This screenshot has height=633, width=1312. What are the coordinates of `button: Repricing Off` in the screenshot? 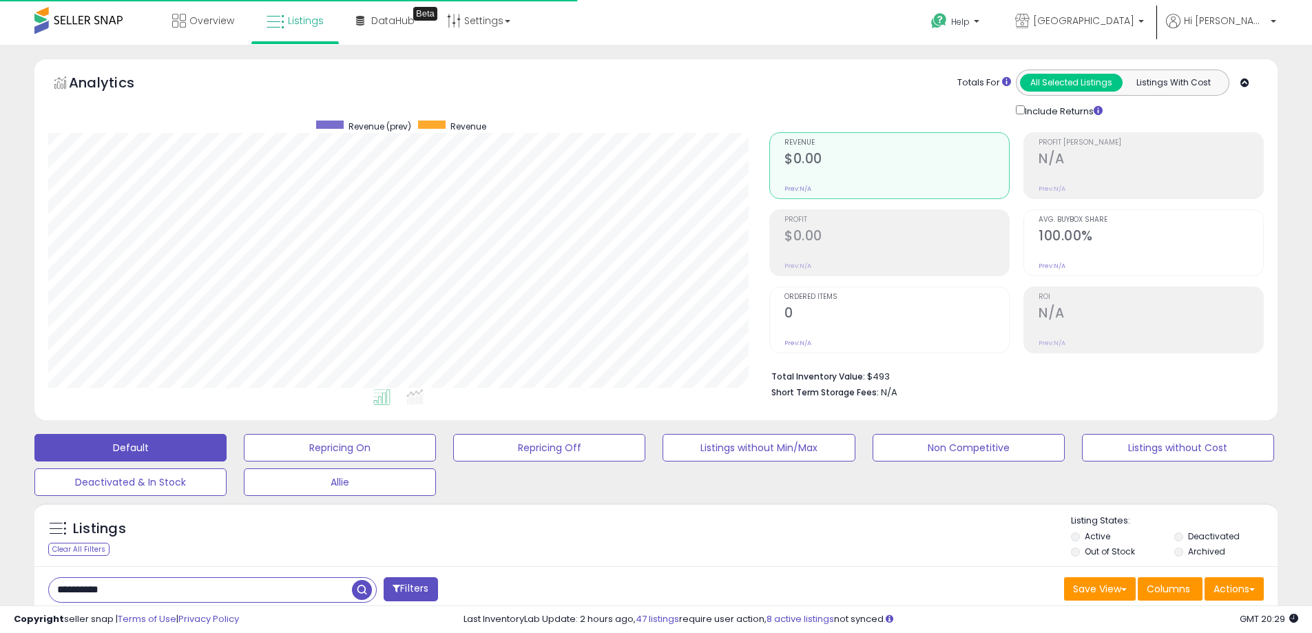 It's located at (549, 448).